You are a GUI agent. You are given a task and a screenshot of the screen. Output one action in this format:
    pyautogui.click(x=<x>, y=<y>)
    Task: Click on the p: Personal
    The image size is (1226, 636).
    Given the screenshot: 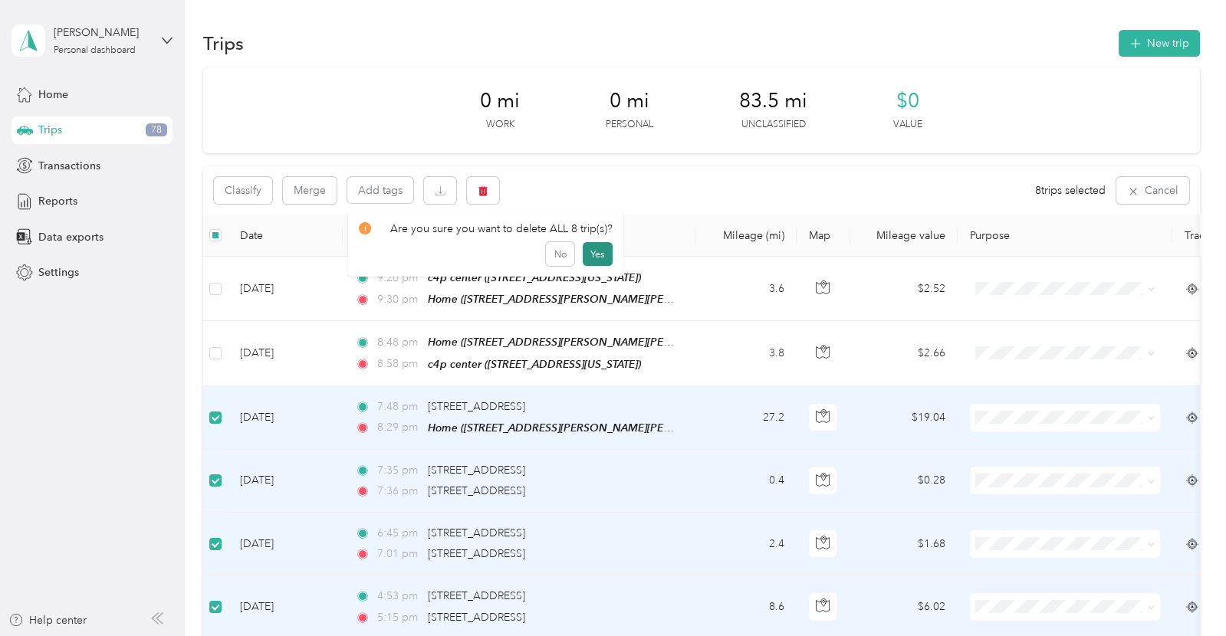 What is the action you would take?
    pyautogui.click(x=629, y=125)
    